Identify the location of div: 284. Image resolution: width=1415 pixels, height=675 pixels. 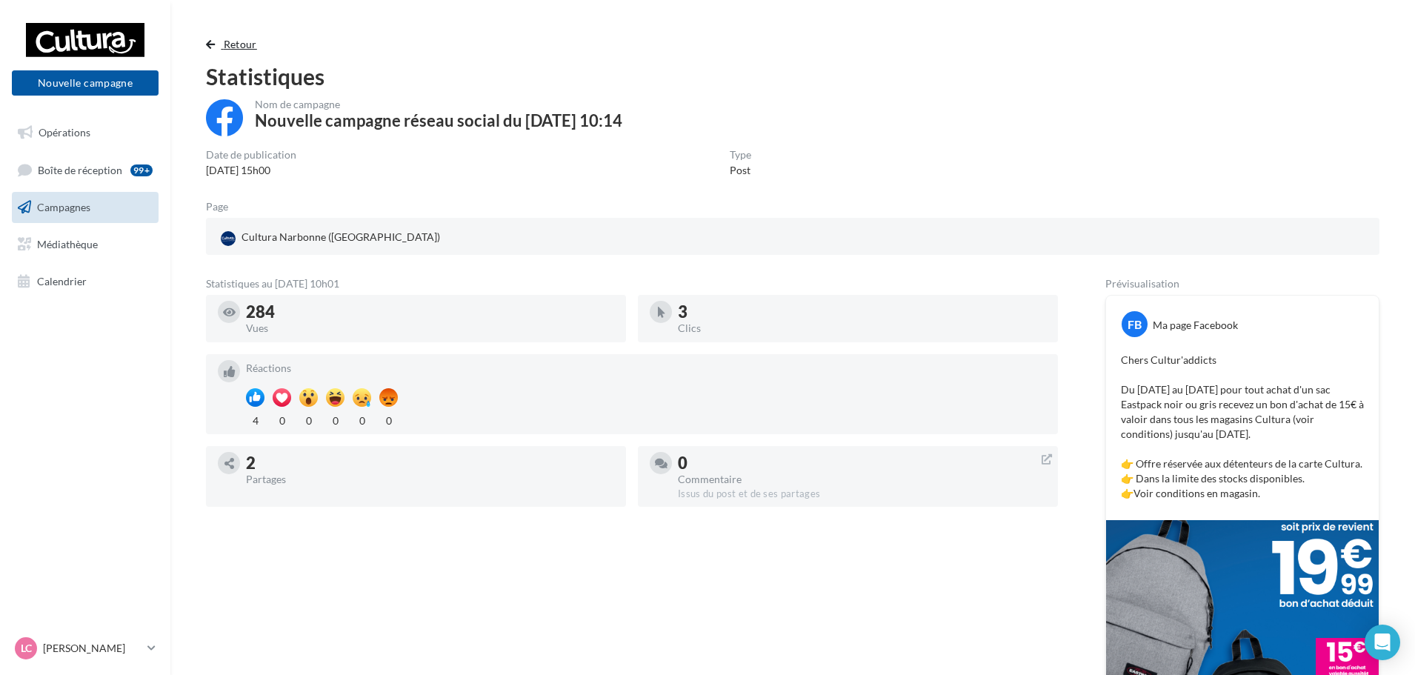
(430, 312).